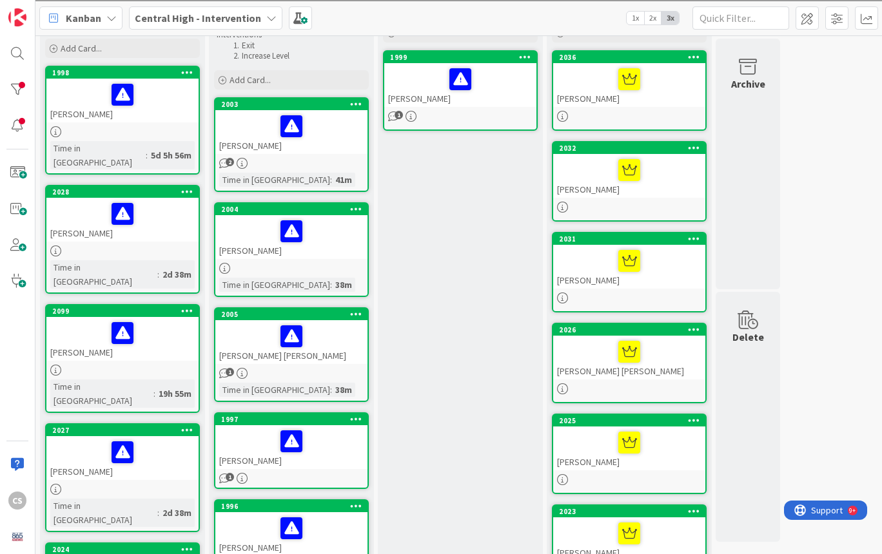  What do you see at coordinates (441, 83) in the screenshot?
I see `div: Options` at bounding box center [441, 83].